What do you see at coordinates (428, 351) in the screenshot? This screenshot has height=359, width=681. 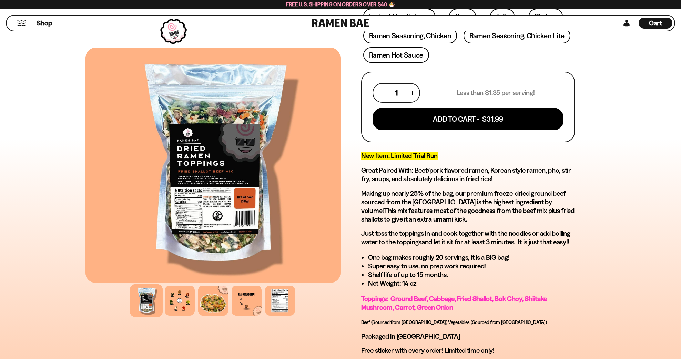 I see `span: Free sticker with every order! Limited time only!` at bounding box center [428, 351].